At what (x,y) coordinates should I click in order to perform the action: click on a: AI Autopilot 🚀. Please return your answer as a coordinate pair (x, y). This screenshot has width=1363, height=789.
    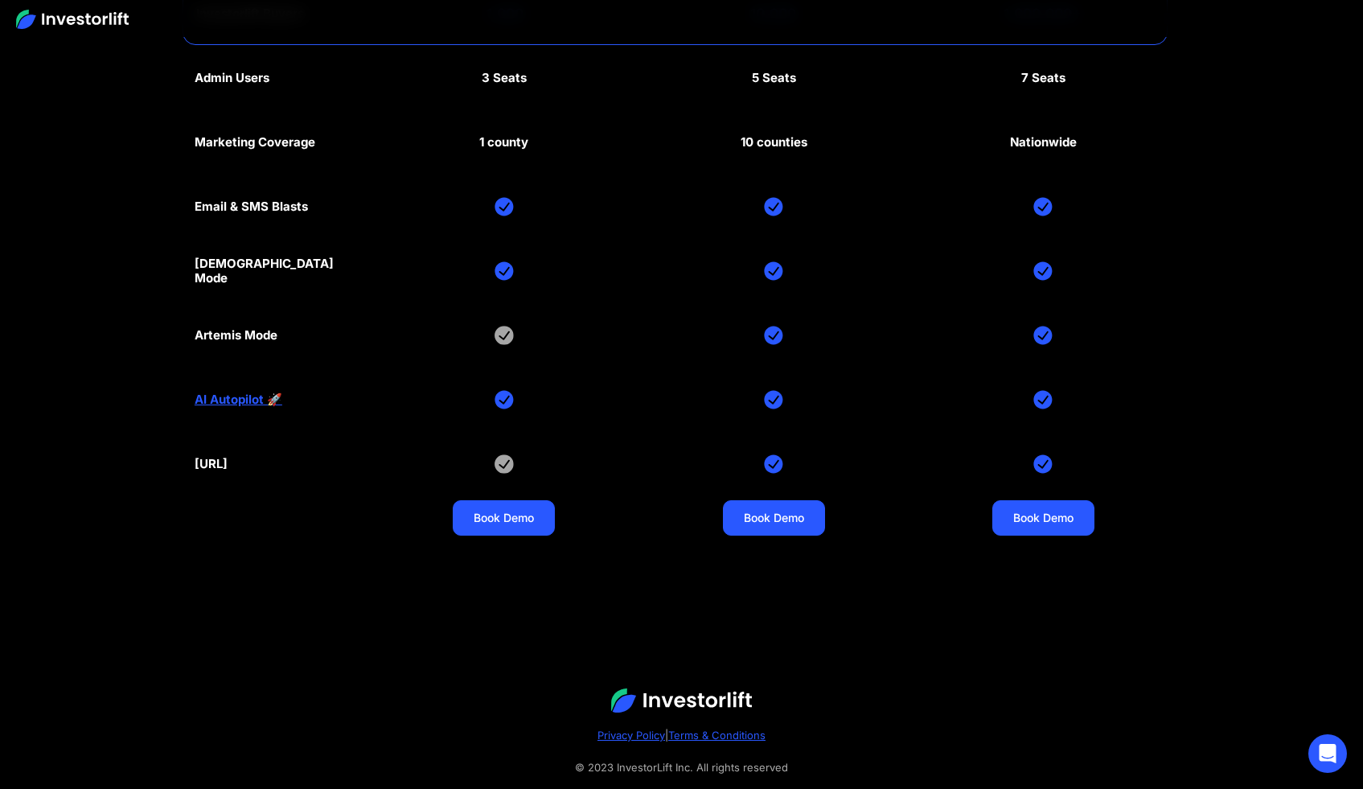
    Looking at the image, I should click on (238, 400).